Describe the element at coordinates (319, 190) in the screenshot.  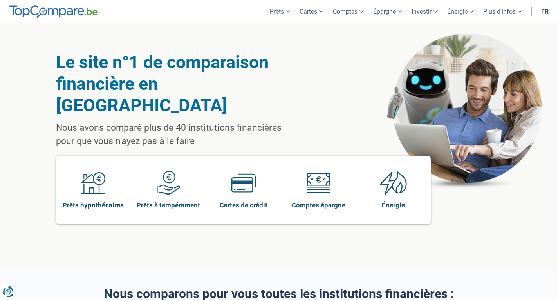
I see `a: Comptes épargne Comptes épargne` at that location.